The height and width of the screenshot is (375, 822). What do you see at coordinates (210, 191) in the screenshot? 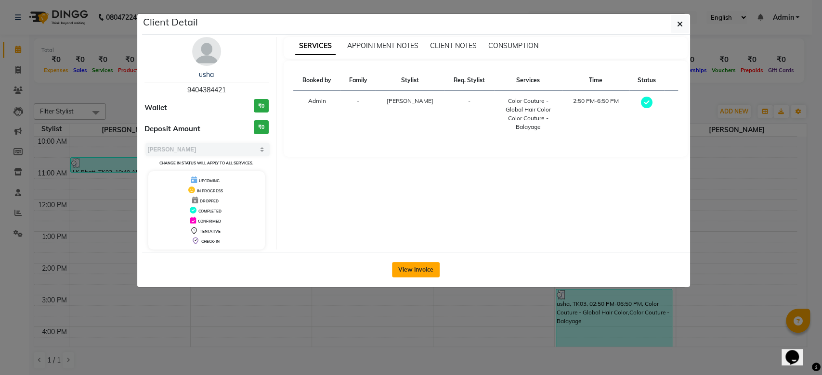
I see `span: IN PROGRESS` at bounding box center [210, 191].